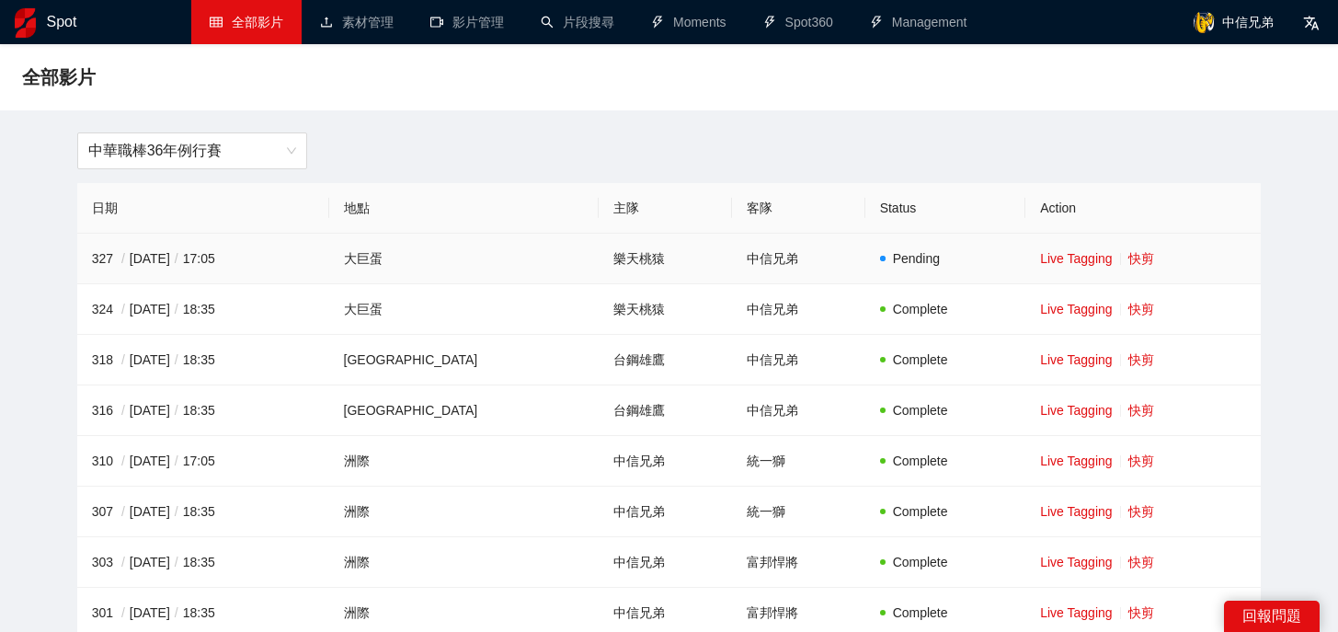  I want to click on a: thunderboltManagement, so click(919, 22).